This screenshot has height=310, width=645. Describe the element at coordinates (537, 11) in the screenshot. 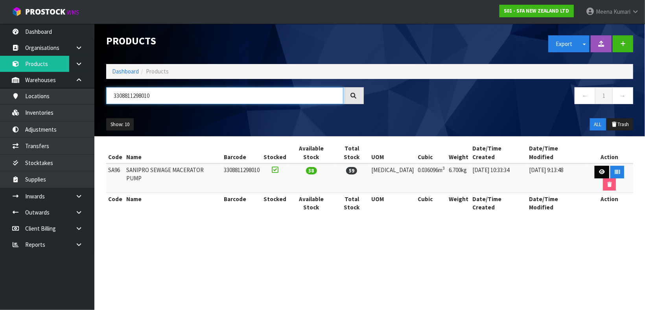

I see `a: S01 - SFA NEW ZEALAND LTD` at that location.